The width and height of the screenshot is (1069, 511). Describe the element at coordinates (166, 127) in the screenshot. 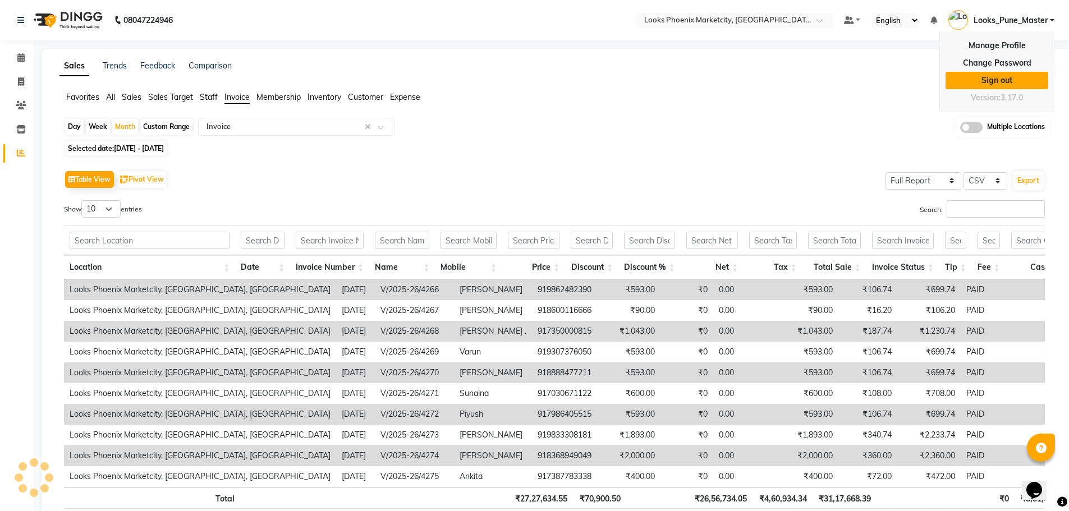

I see `div: Custom Range` at that location.